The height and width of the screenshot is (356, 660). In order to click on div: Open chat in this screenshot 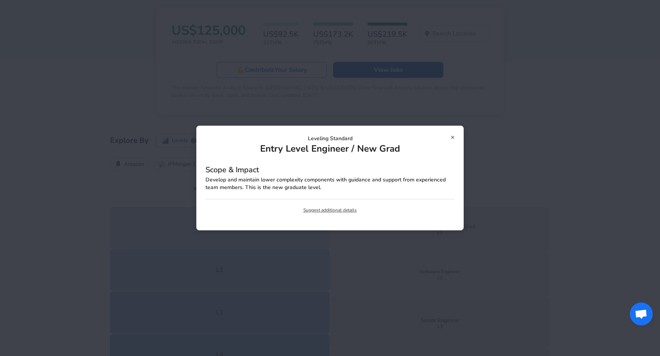, I will do `click(641, 314)`.